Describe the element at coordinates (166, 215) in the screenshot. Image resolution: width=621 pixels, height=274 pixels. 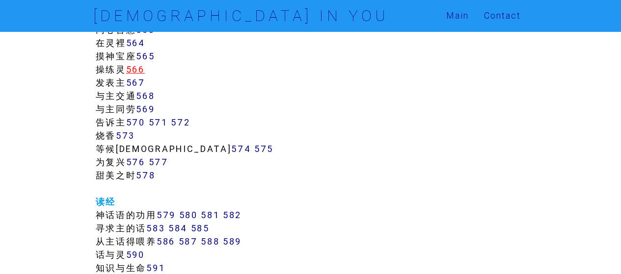
I see `a: 579` at that location.